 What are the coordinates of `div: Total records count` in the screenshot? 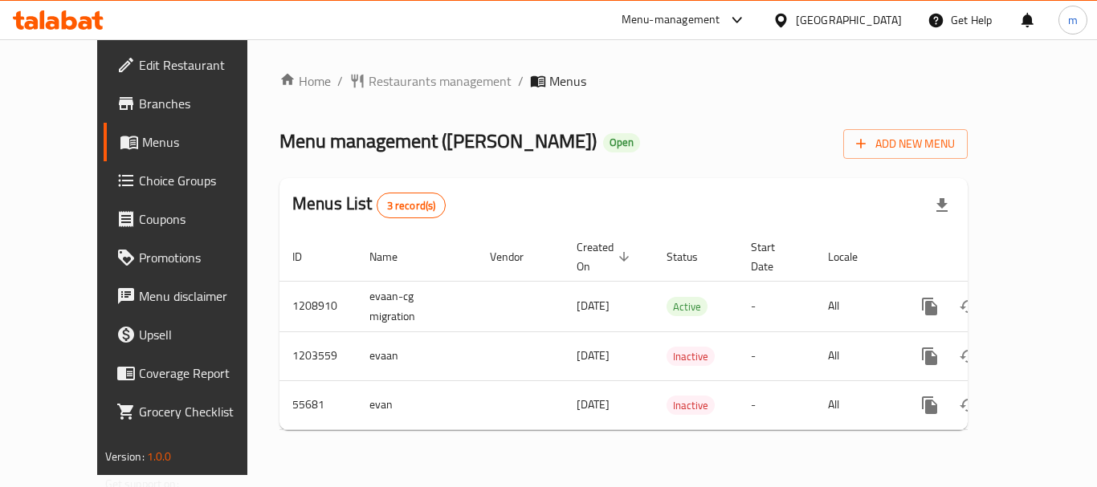 It's located at (411, 206).